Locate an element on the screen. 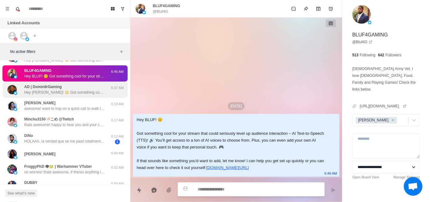 The image size is (430, 202). button: Add media is located at coordinates (169, 190).